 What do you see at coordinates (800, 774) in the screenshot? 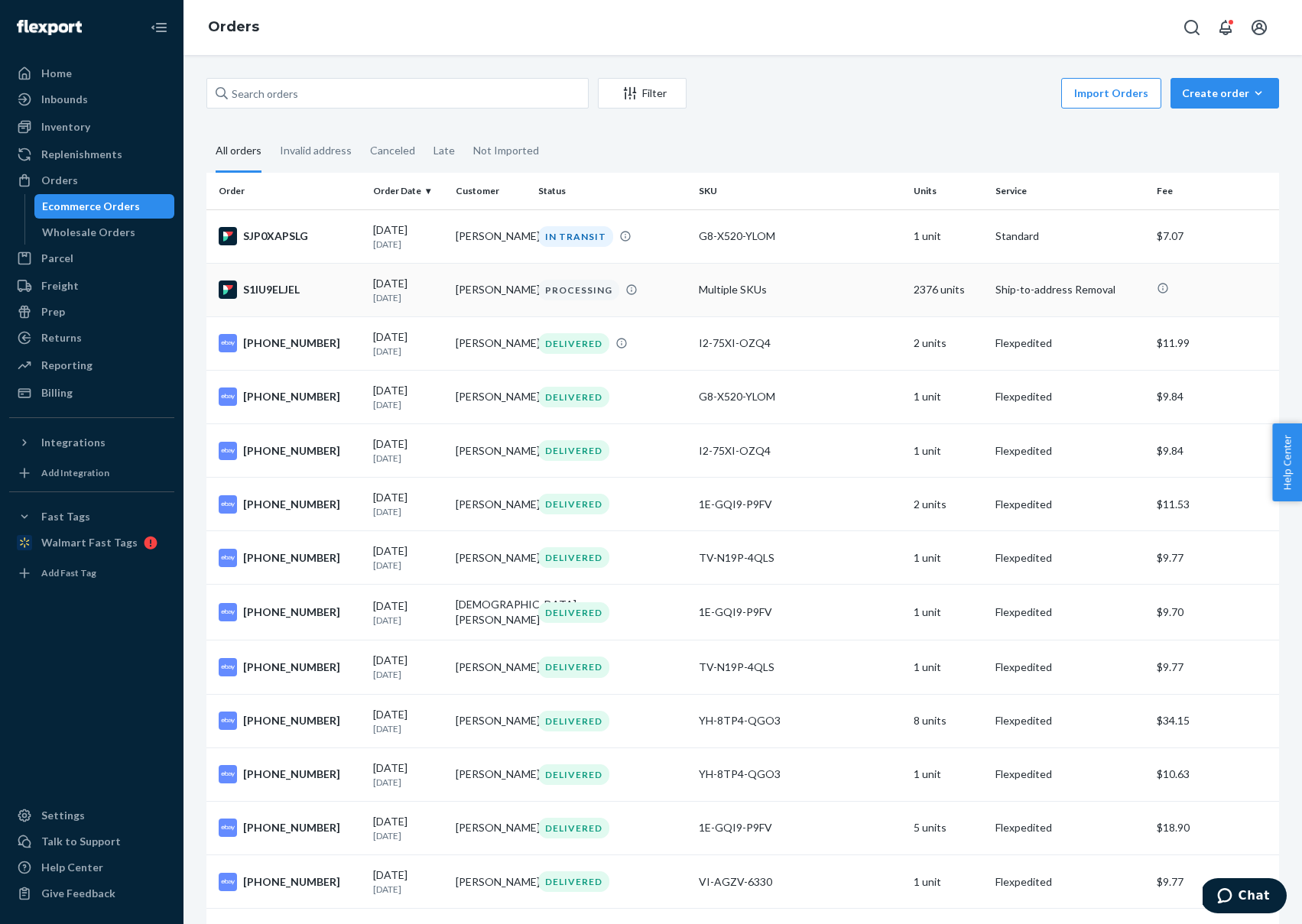
I see `div: YH-8TP4-QGO3` at bounding box center [800, 774].